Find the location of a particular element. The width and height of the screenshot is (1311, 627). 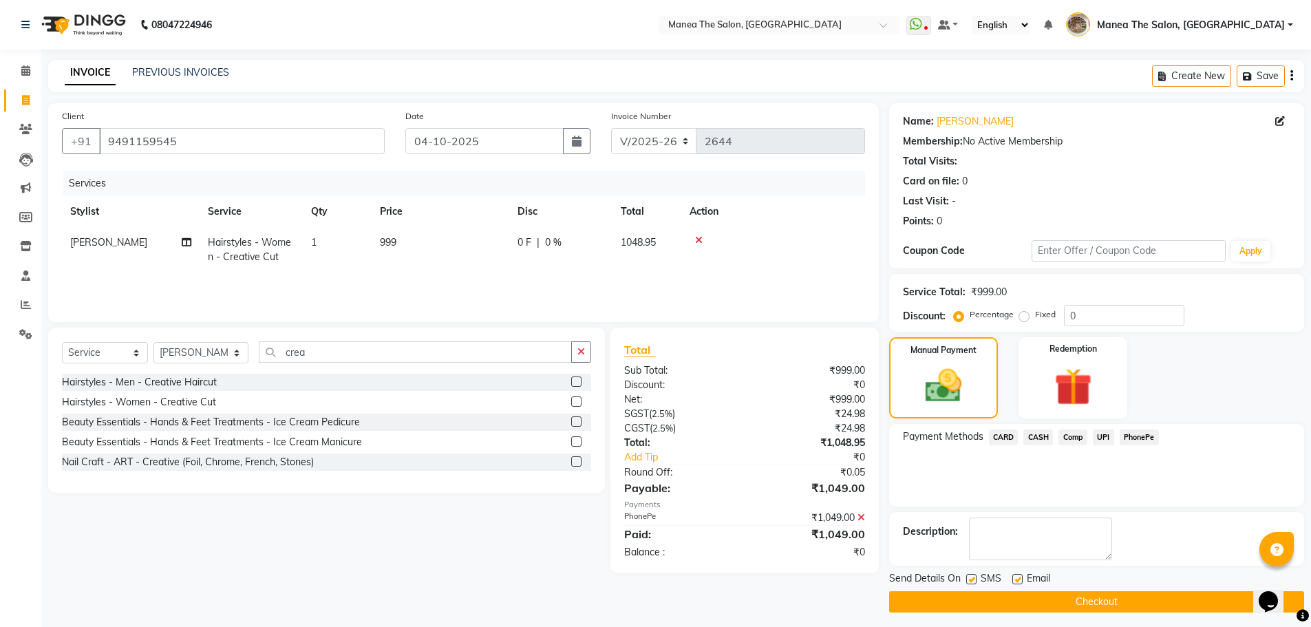

div: ₹0.05 is located at coordinates (810, 472).